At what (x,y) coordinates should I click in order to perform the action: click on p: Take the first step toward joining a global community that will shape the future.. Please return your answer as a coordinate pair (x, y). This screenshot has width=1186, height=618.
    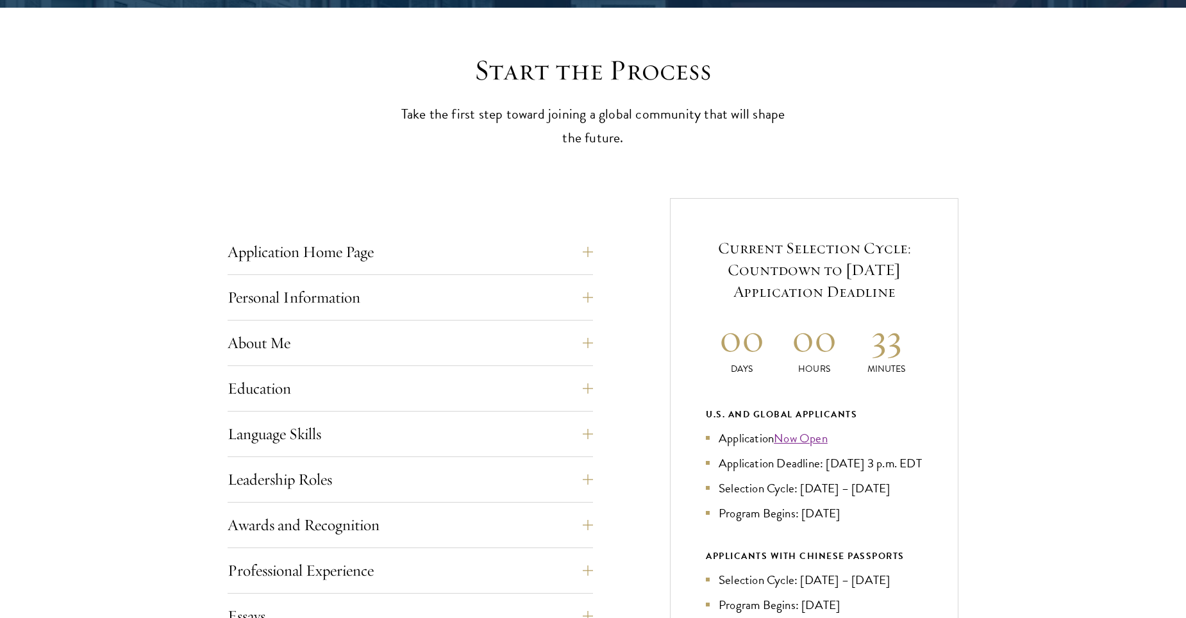
    Looking at the image, I should click on (593, 126).